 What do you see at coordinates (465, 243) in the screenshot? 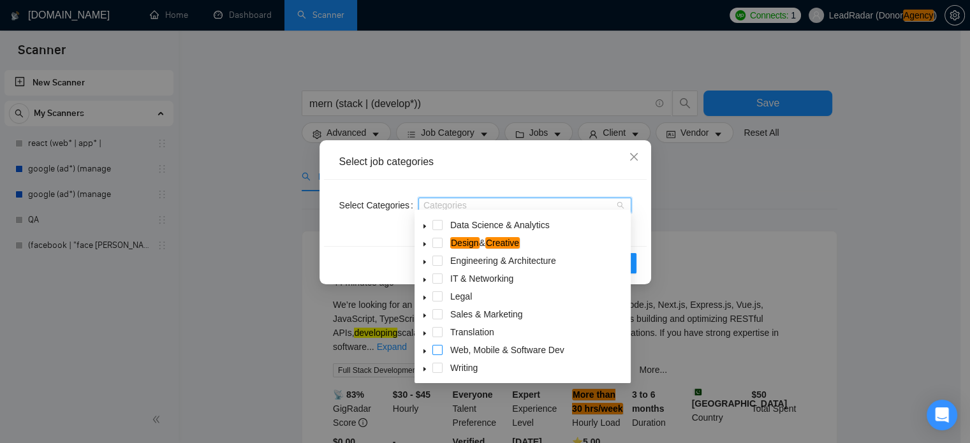
I see `em: Design` at bounding box center [465, 243].